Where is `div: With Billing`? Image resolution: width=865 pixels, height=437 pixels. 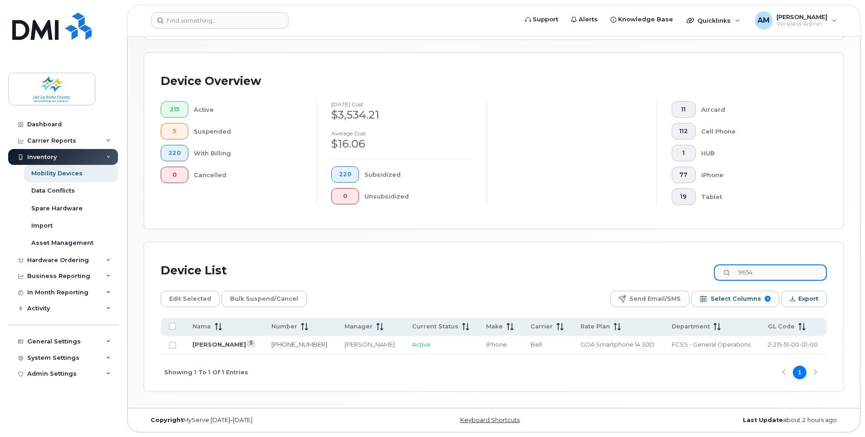 div: With Billing is located at coordinates (248, 153).